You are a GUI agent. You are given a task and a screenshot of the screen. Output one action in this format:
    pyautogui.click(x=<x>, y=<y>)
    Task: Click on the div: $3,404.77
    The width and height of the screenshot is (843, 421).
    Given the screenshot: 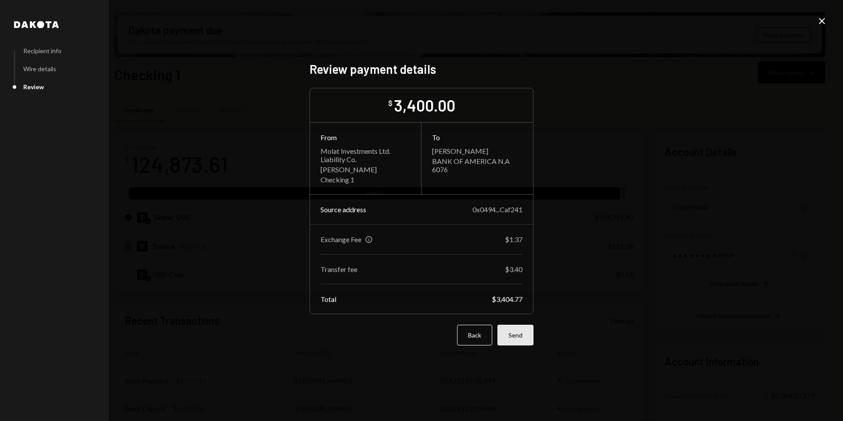 What is the action you would take?
    pyautogui.click(x=507, y=299)
    